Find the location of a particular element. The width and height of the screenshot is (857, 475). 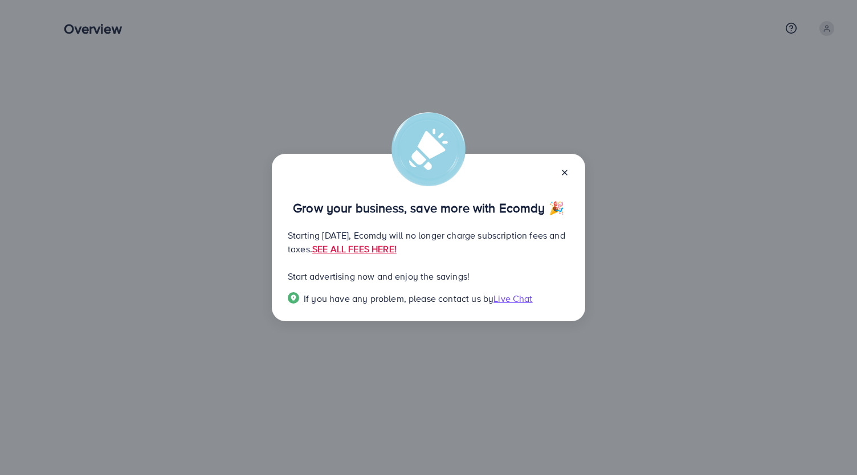

span: Live Chat is located at coordinates (513, 299).